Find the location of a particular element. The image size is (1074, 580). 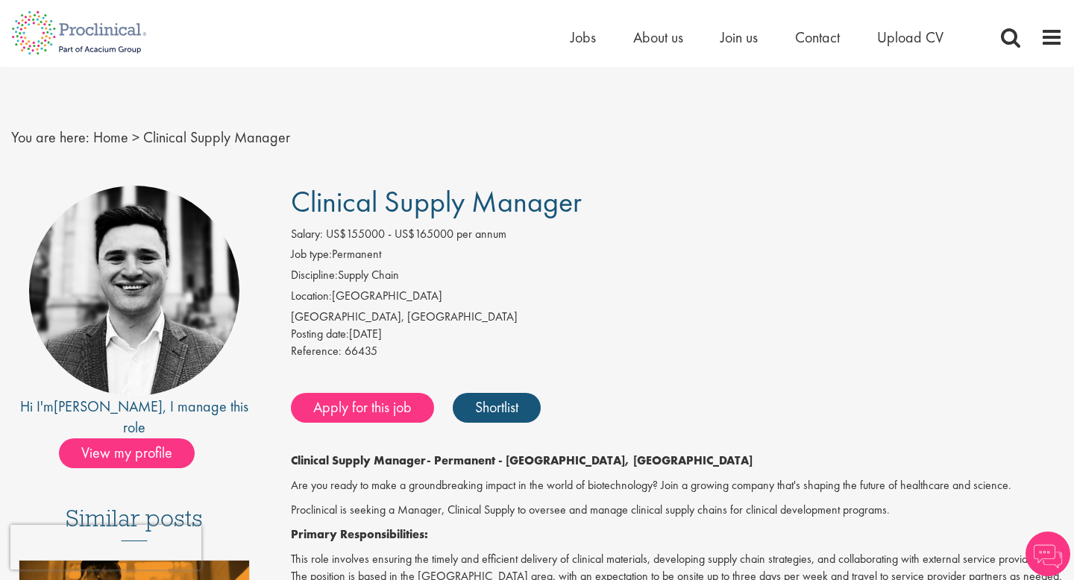

h3: Similar posts is located at coordinates (134, 523).